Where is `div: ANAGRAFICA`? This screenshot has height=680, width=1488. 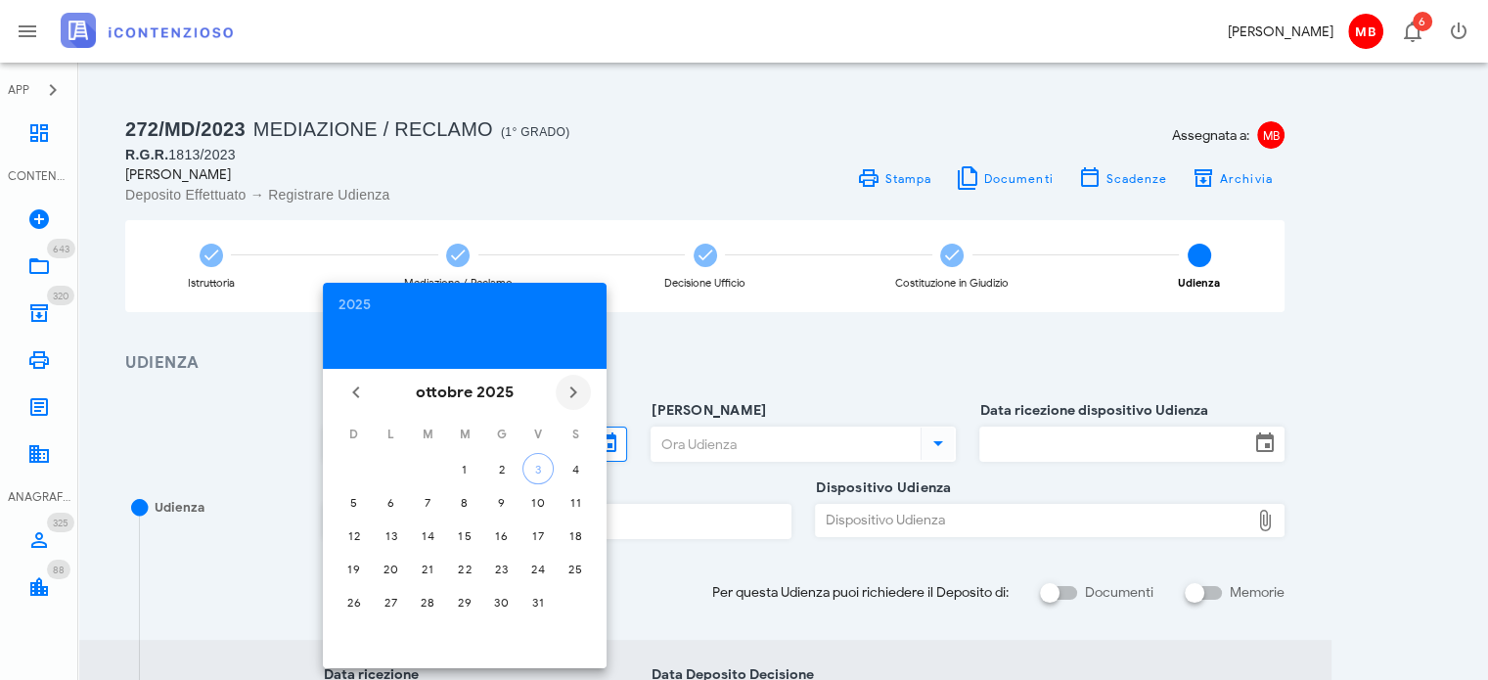
div: ANAGRAFICA is located at coordinates (39, 497).